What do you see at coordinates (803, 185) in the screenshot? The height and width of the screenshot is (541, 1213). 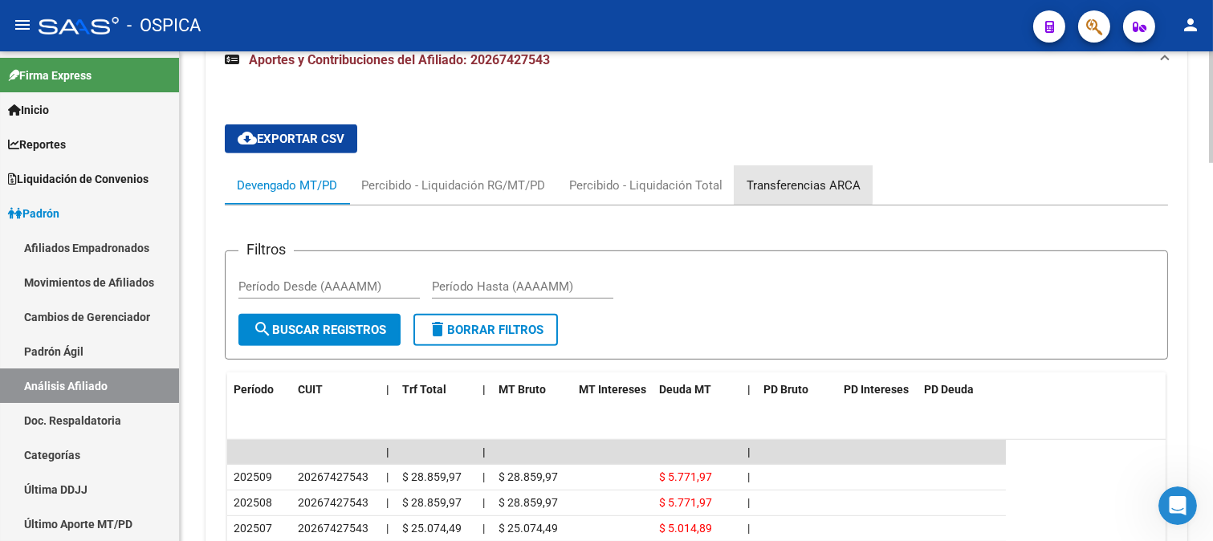 I see `div: Transferencias ARCA` at bounding box center [803, 185].